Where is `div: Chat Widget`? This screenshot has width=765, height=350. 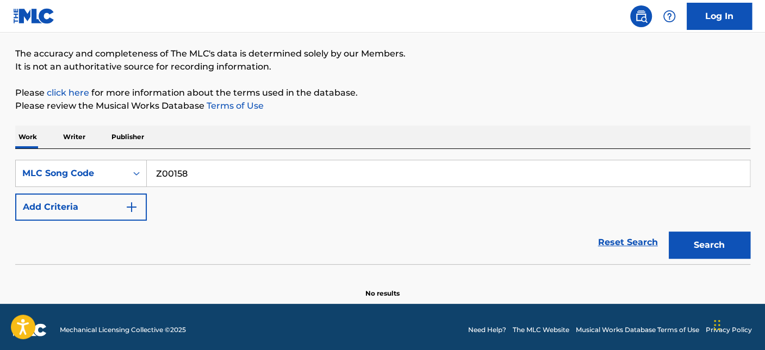 div: Chat Widget is located at coordinates (738, 324).